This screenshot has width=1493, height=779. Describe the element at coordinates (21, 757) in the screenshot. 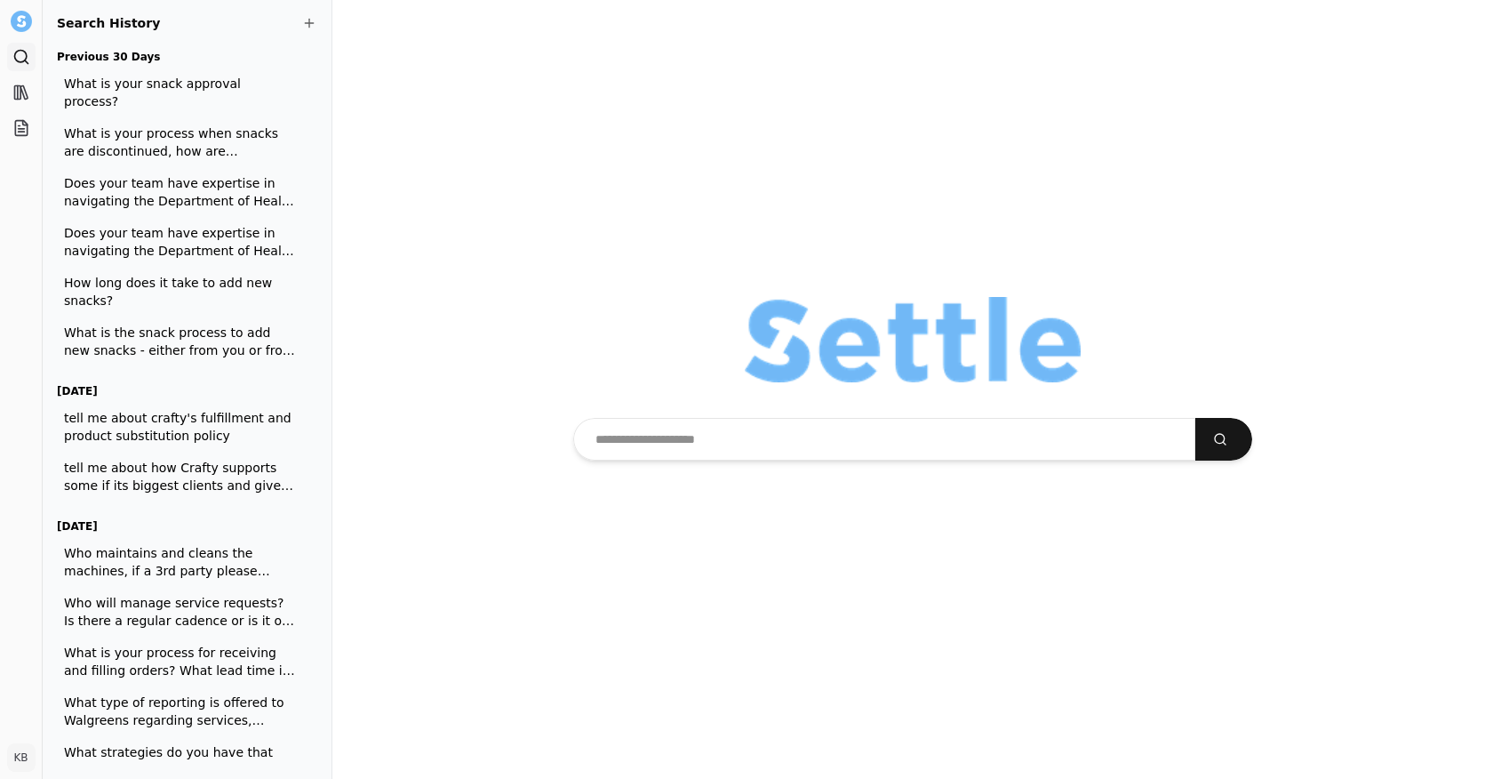

I see `span: KB` at that location.